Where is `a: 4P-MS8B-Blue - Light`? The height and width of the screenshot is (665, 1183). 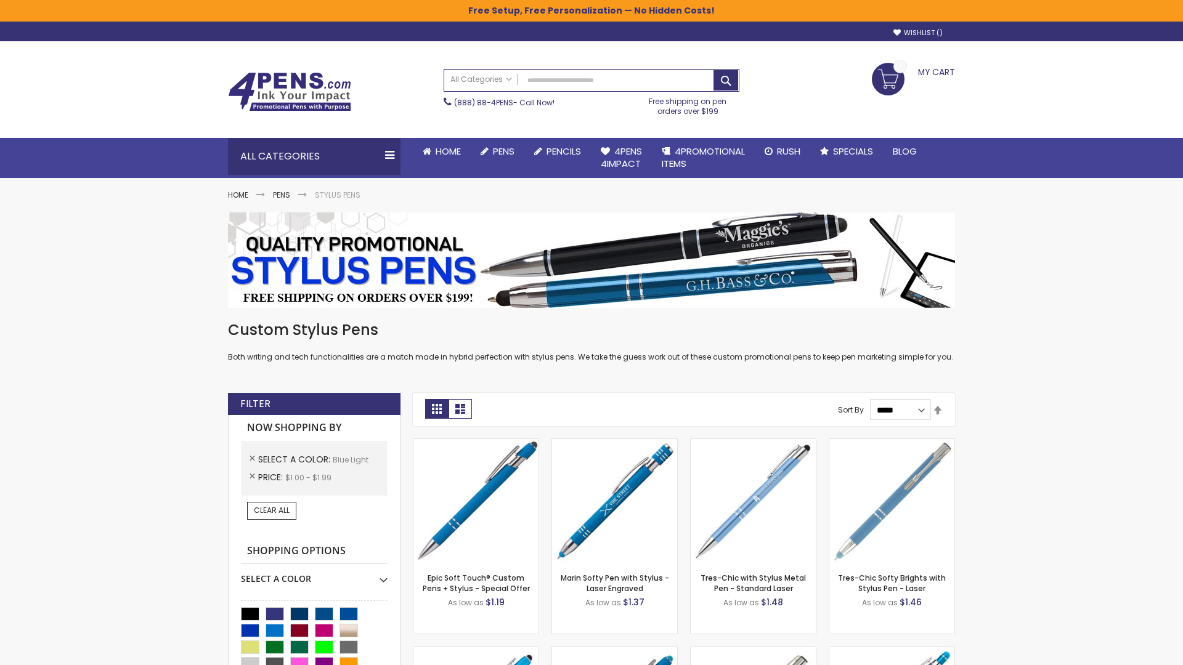 a: 4P-MS8B-Blue - Light is located at coordinates (476, 443).